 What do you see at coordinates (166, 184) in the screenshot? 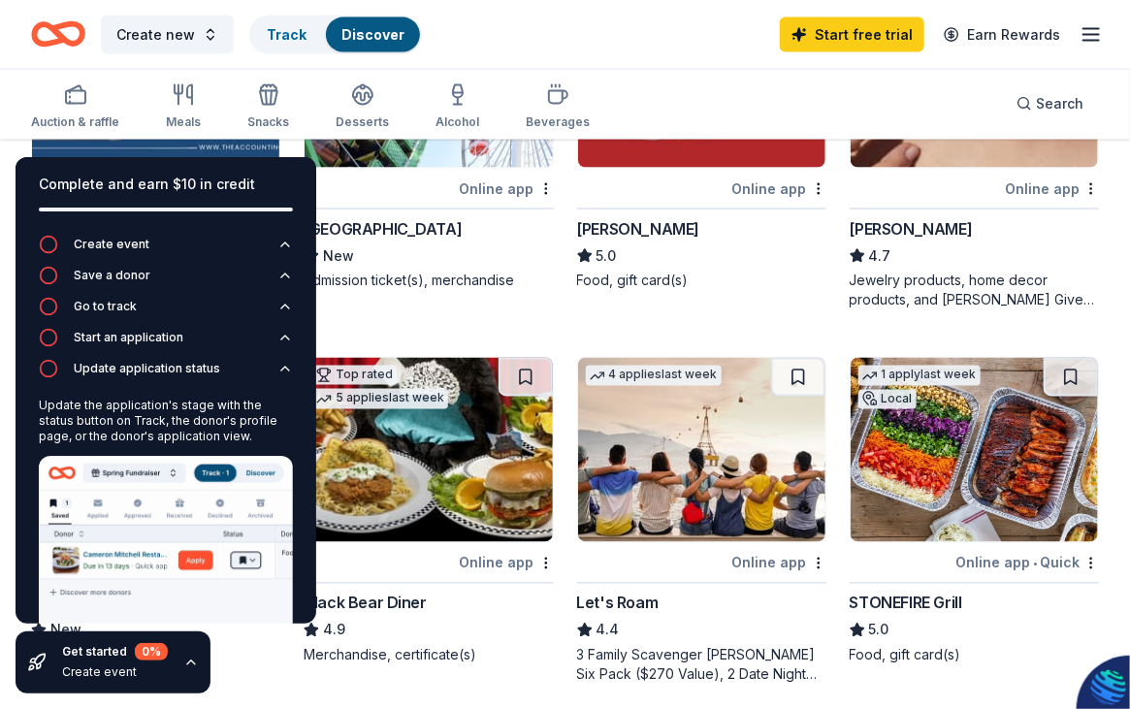
I see `div: Complete and earn $10 in credit` at bounding box center [166, 184].